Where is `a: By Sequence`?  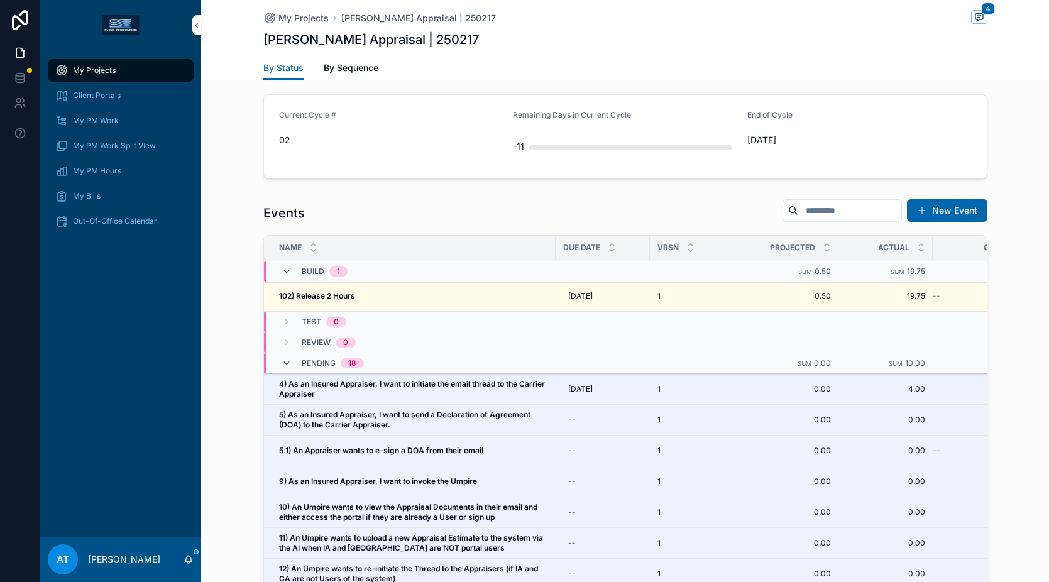
a: By Sequence is located at coordinates (351, 69).